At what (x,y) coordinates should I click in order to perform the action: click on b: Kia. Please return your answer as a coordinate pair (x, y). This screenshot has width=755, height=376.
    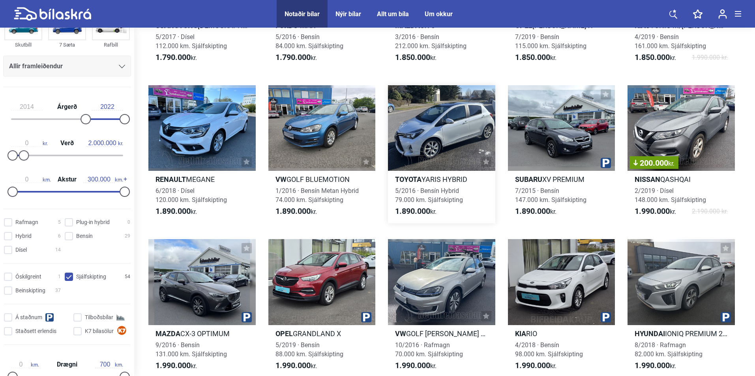
    Looking at the image, I should click on (521, 334).